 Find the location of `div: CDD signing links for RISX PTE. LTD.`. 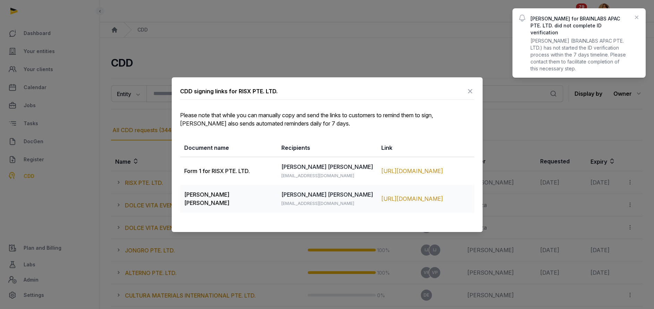

div: CDD signing links for RISX PTE. LTD. is located at coordinates (229, 91).